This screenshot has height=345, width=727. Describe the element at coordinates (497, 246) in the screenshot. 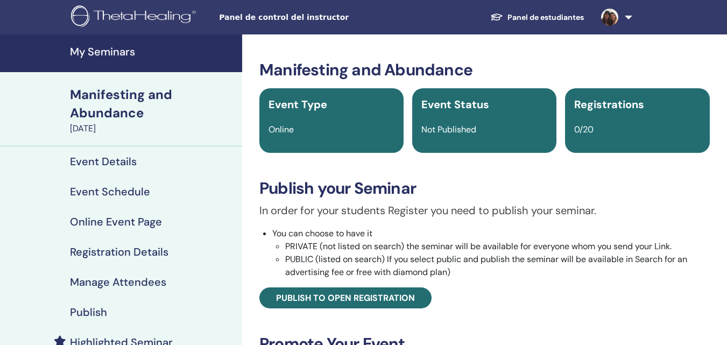

I see `li: PRIVATE (not listed on search) the seminar will be available for everyone whom you send your Link.` at that location.